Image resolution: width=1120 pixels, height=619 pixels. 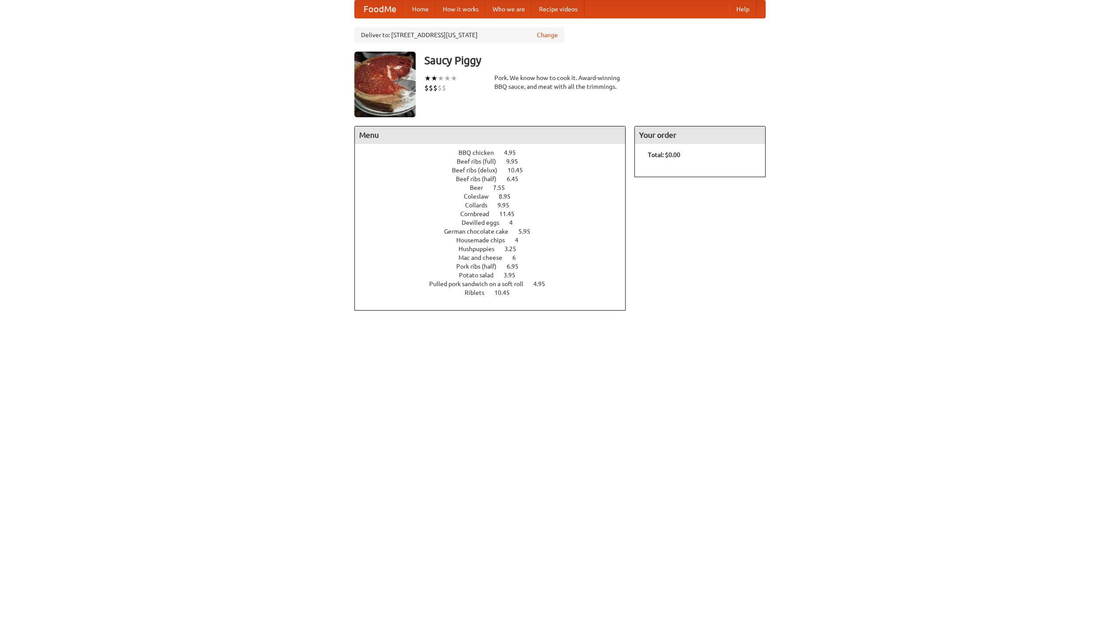 I want to click on a: Mac and cheese 6, so click(x=495, y=258).